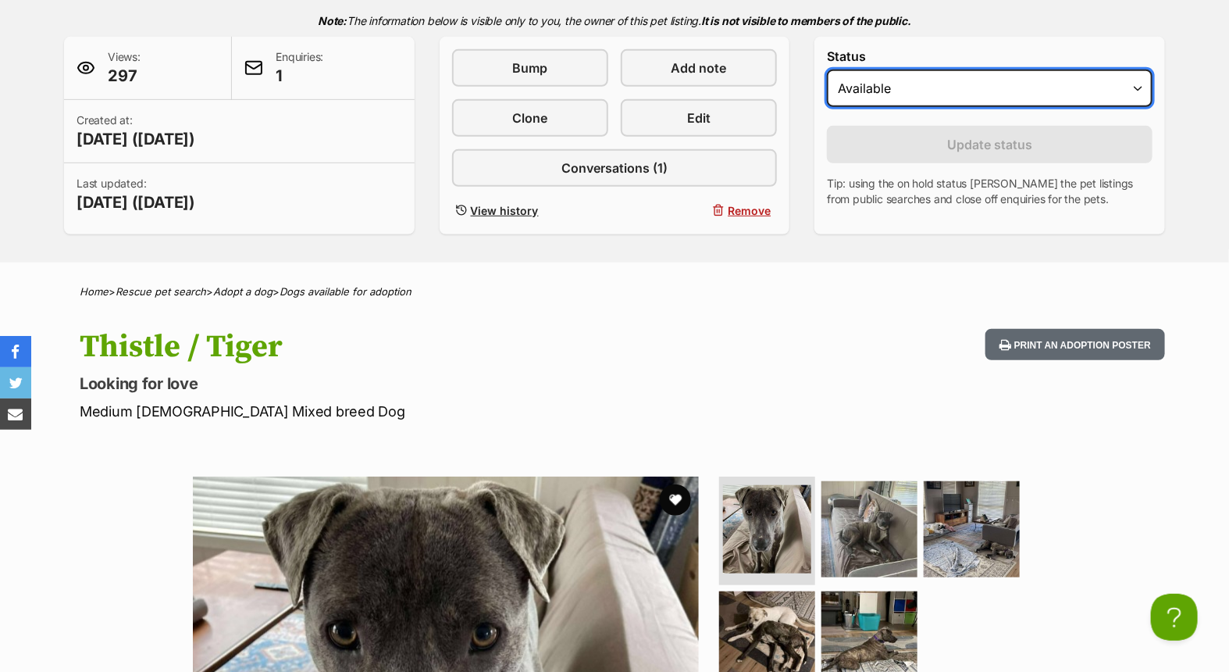 This screenshot has width=1229, height=672. What do you see at coordinates (345, 291) in the screenshot?
I see `a: Dogs available for adoption` at bounding box center [345, 291].